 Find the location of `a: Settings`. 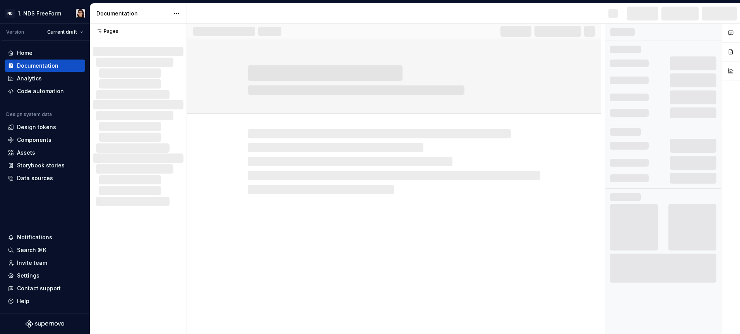

a: Settings is located at coordinates (45, 276).